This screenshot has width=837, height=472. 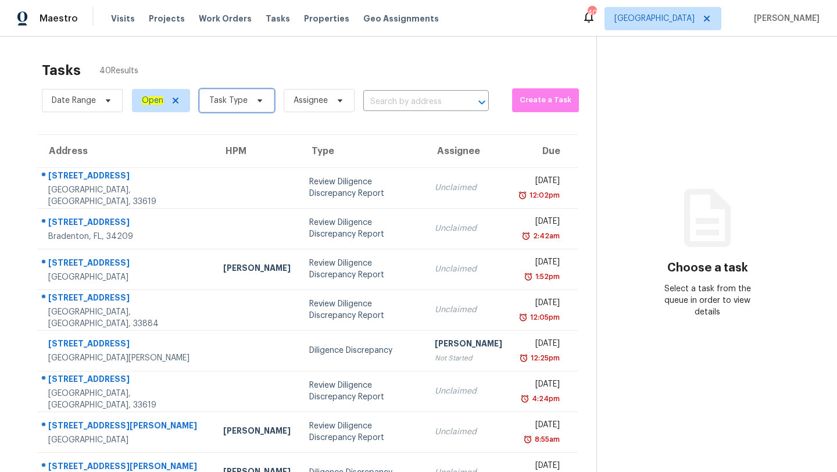 What do you see at coordinates (152, 101) in the screenshot?
I see `ah_el_jm_1744035306855: Open` at bounding box center [152, 101].